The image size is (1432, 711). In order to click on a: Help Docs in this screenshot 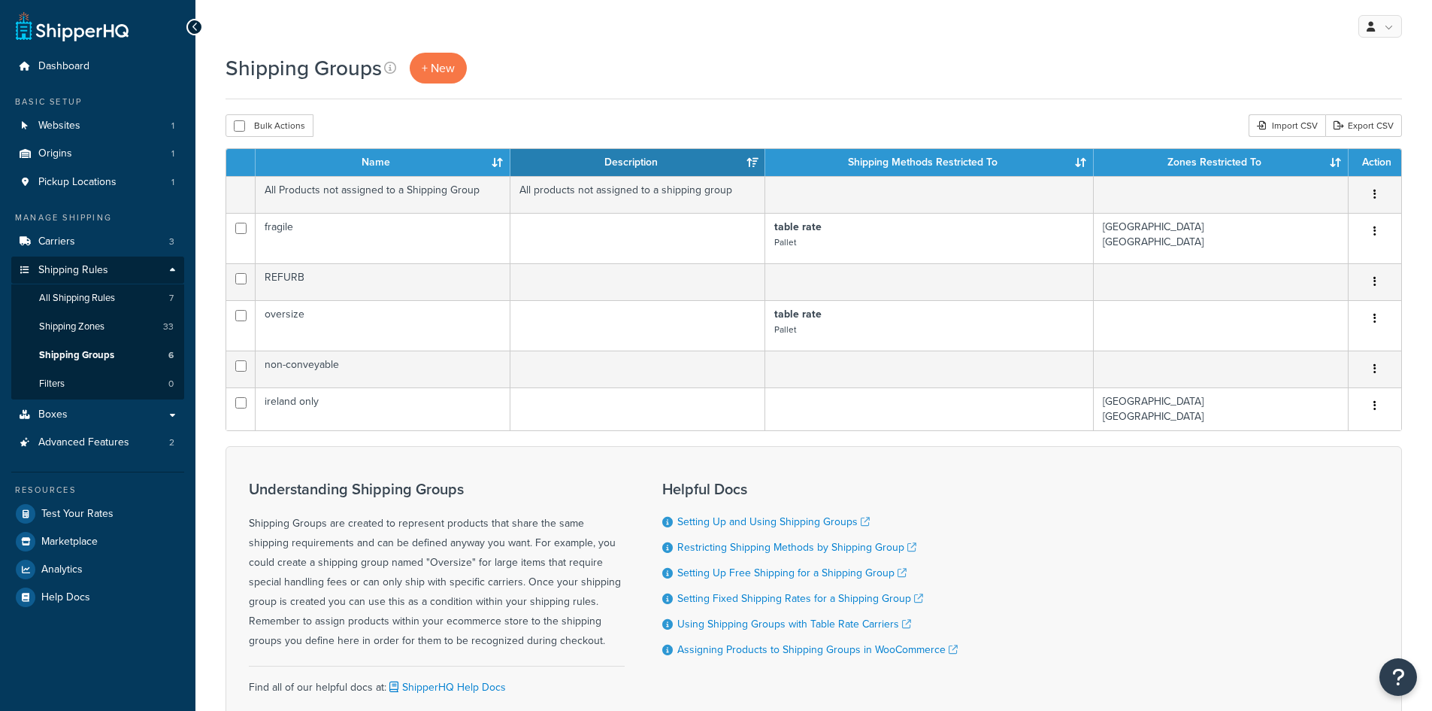, I will do `click(98, 597)`.